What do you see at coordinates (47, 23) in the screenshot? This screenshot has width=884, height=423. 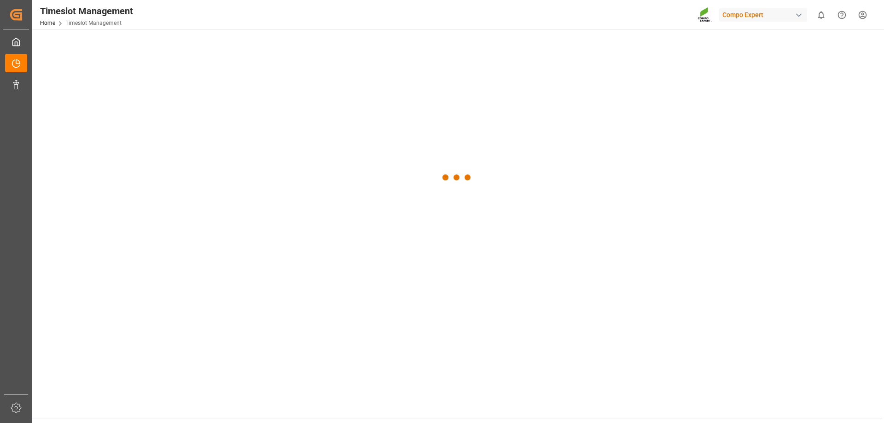 I see `a: Home` at bounding box center [47, 23].